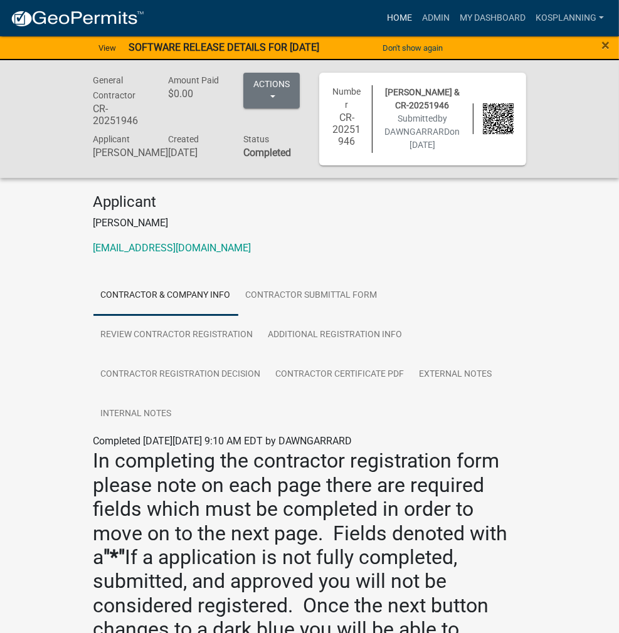 This screenshot has width=619, height=633. What do you see at coordinates (340, 375) in the screenshot?
I see `a: Contractor Certificate PDF` at bounding box center [340, 375].